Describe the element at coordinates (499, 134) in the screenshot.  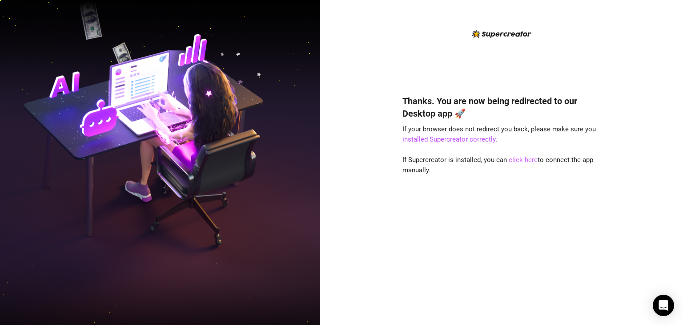
I see `span: If your browser does not redirect you back, please make sure you .` at that location.